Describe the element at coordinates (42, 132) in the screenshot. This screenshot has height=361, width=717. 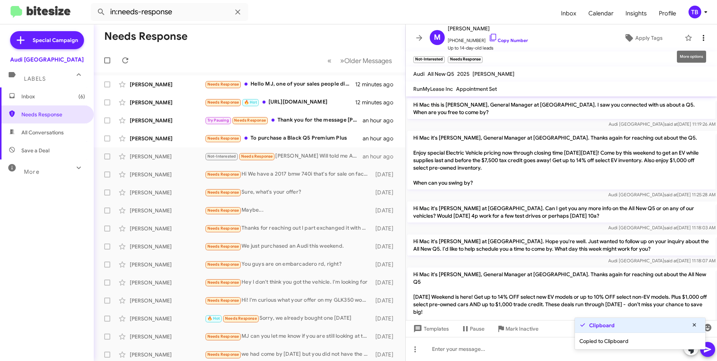
I see `span: All Conversations` at that location.